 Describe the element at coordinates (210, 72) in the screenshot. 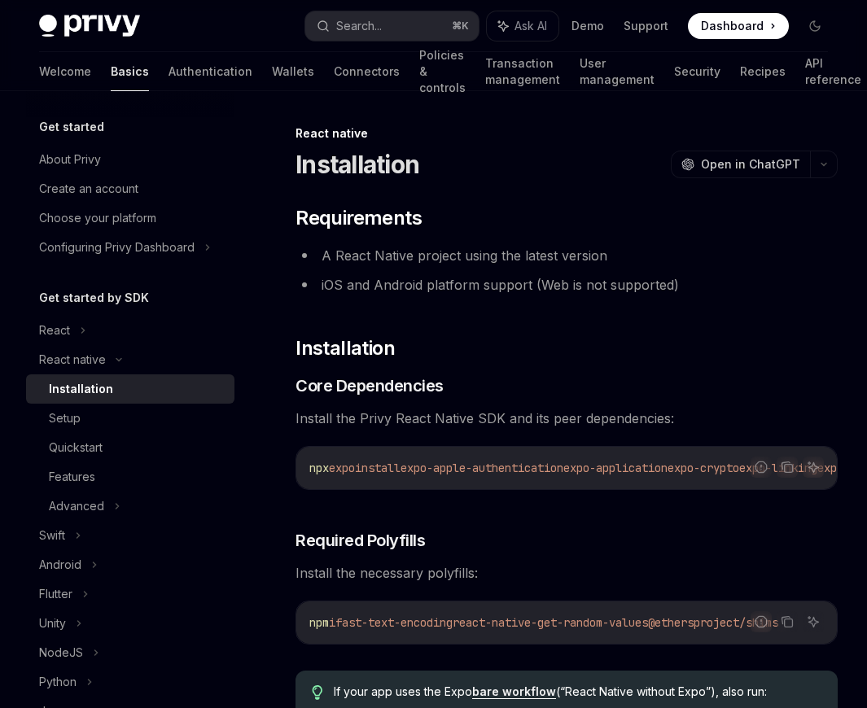

I see `a: Authentication` at that location.